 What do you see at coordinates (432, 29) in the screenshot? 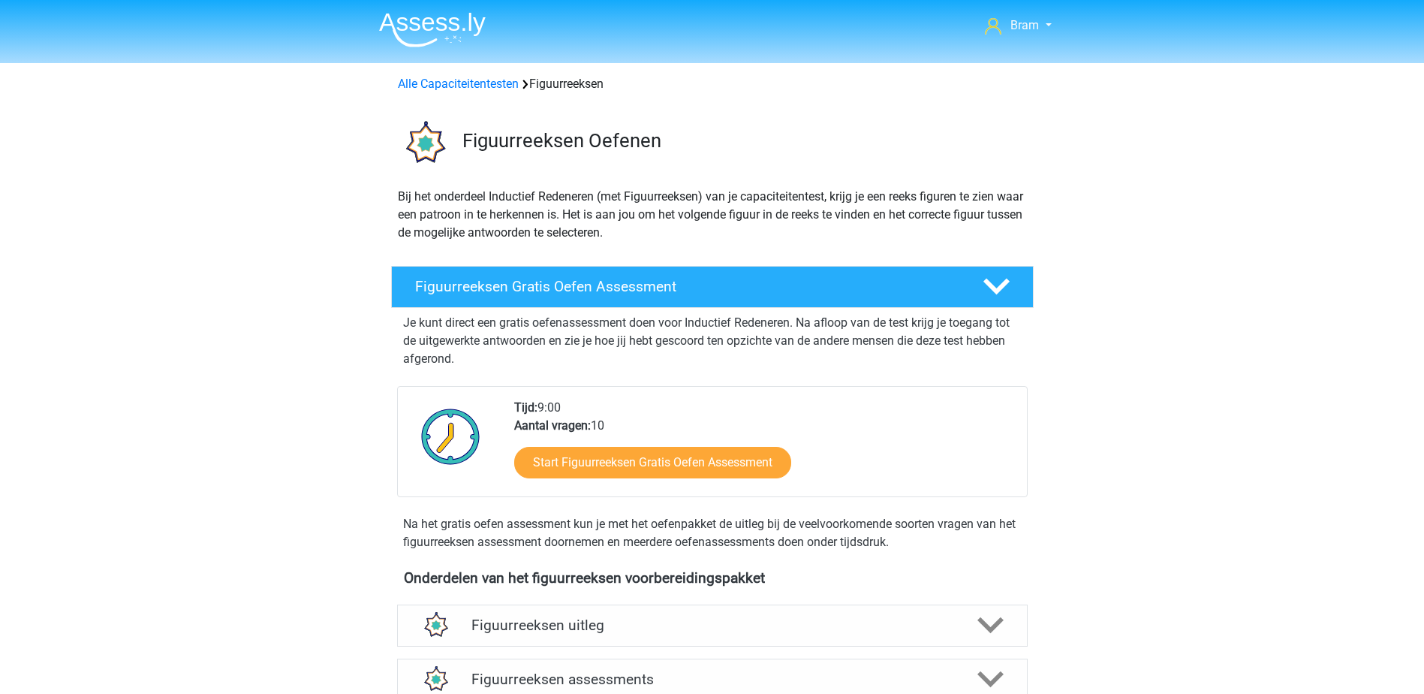
I see `img: Assessly` at bounding box center [432, 29].